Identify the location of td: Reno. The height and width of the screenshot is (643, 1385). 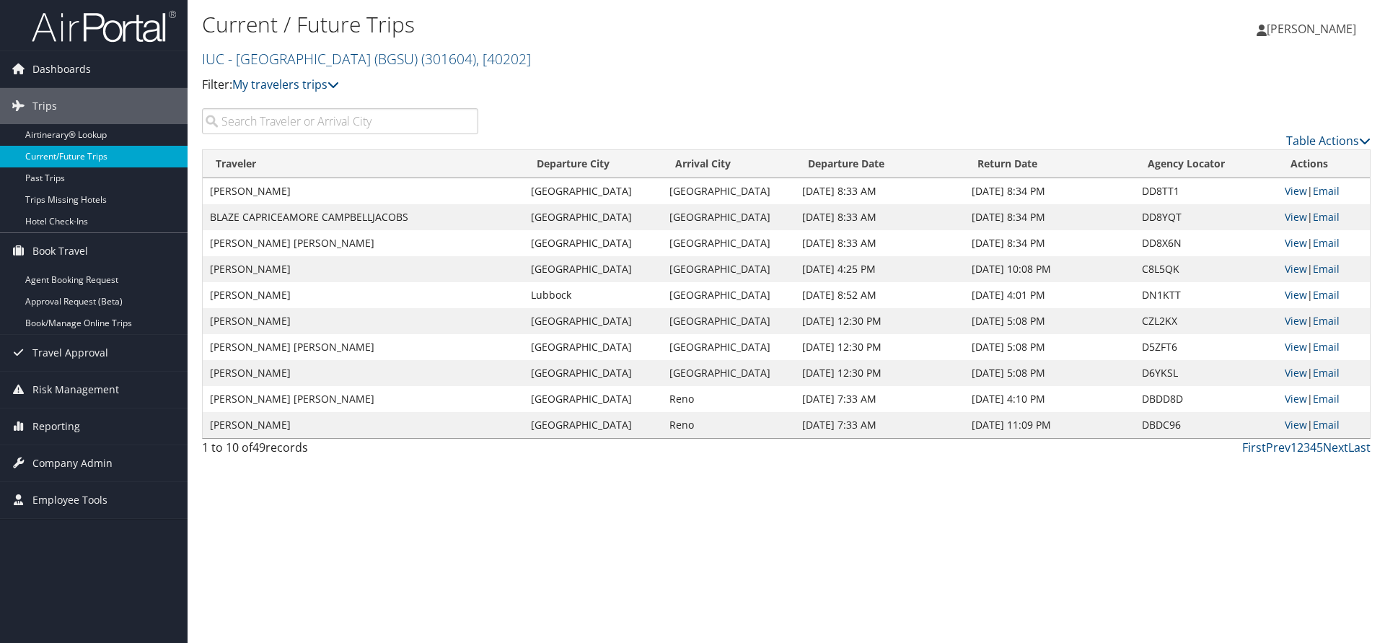
(729, 399).